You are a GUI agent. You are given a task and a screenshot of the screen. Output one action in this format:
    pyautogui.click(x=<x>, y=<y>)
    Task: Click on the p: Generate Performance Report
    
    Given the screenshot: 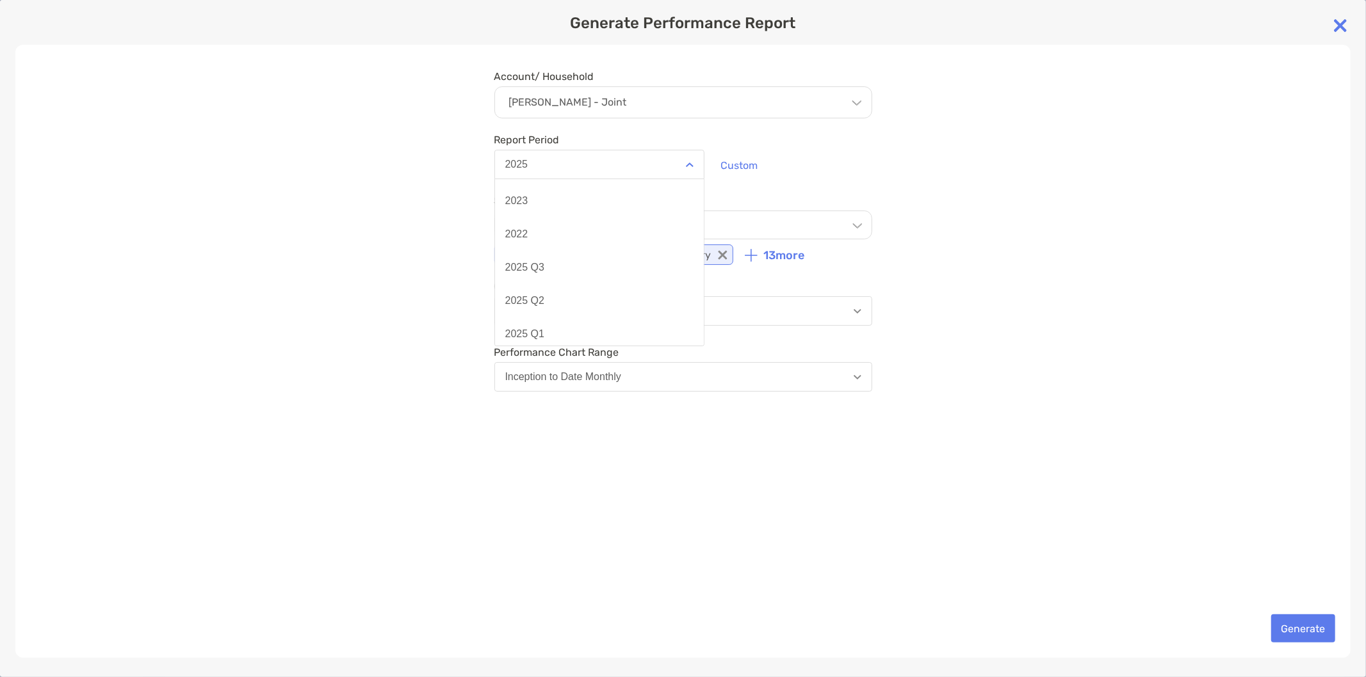 What is the action you would take?
    pyautogui.click(x=683, y=23)
    